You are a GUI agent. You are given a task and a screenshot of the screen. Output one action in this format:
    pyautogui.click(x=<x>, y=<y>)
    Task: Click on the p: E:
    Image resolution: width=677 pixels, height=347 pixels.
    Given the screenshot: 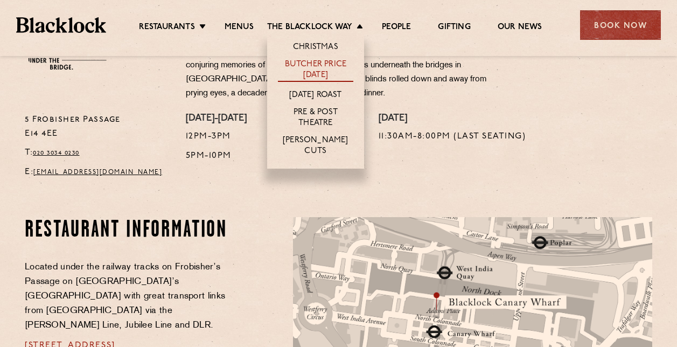 What is the action you would take?
    pyautogui.click(x=97, y=172)
    